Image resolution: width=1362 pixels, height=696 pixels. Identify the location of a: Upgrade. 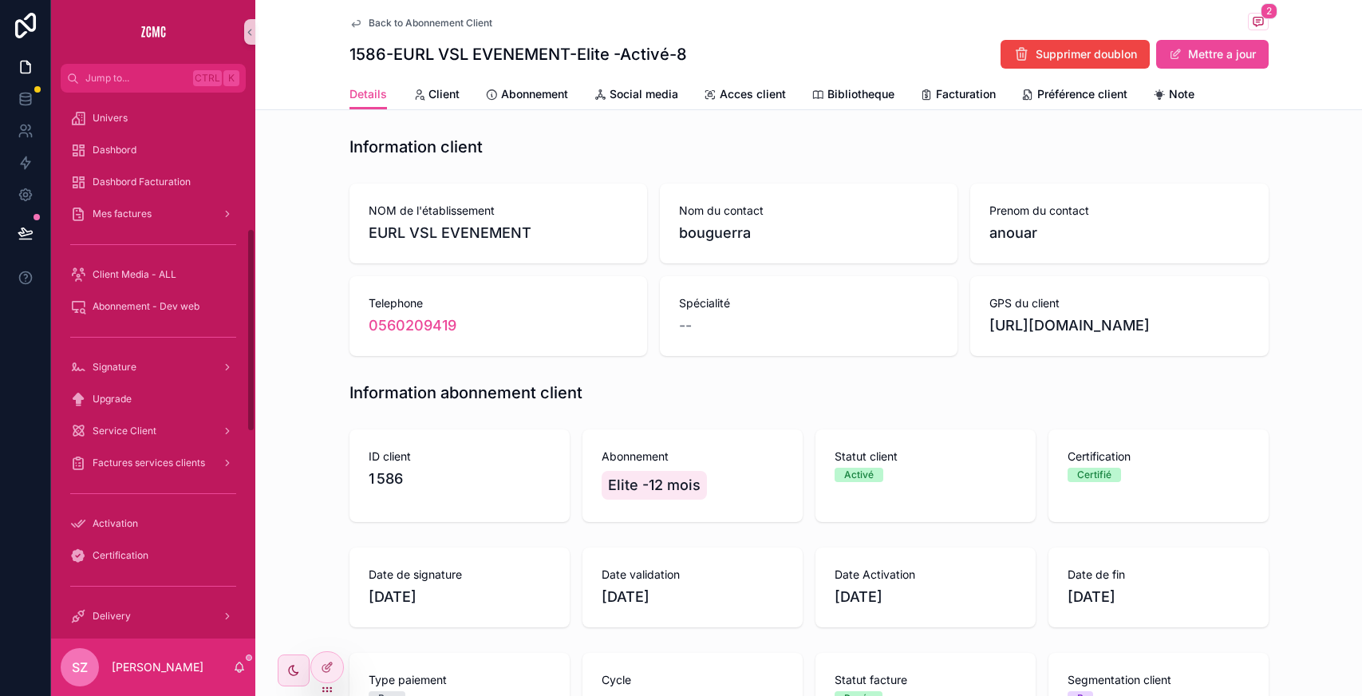
(153, 399).